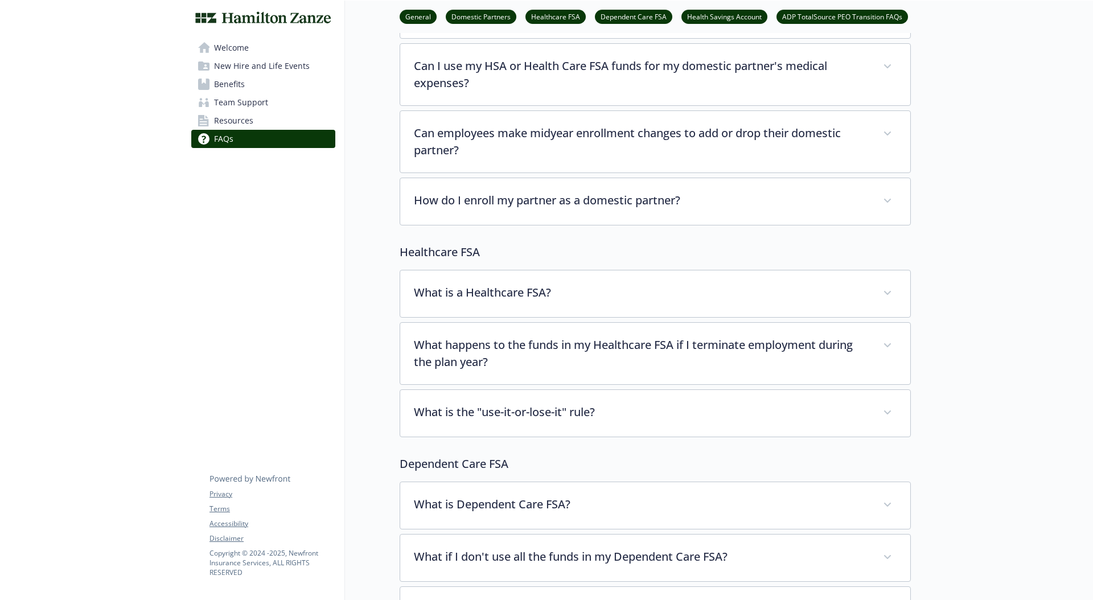 This screenshot has height=600, width=1093. Describe the element at coordinates (642, 142) in the screenshot. I see `p: Can employees make midyear enrollment changes to add or drop their domestic partner?` at that location.